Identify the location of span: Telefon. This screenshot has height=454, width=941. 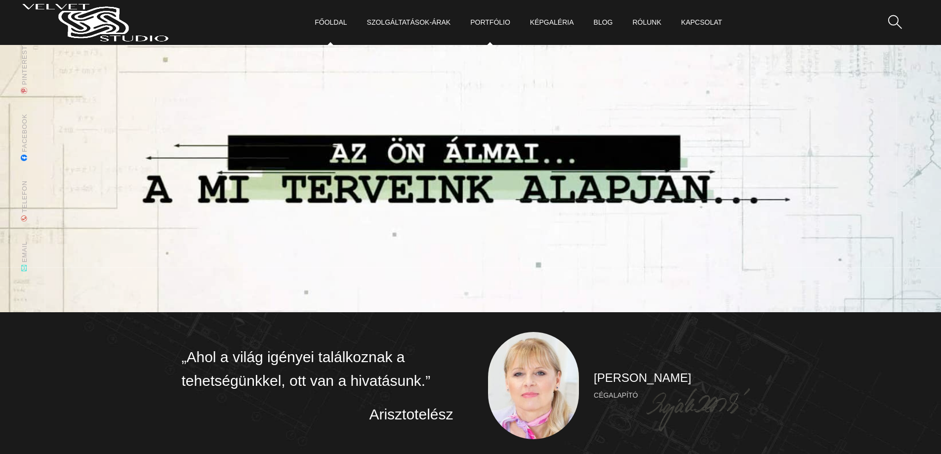
(25, 198).